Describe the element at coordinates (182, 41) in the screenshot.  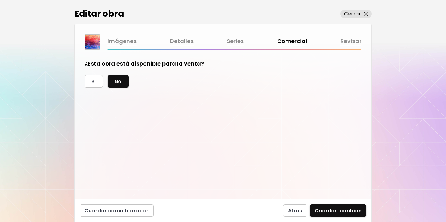
I see `a: Detalles` at that location.